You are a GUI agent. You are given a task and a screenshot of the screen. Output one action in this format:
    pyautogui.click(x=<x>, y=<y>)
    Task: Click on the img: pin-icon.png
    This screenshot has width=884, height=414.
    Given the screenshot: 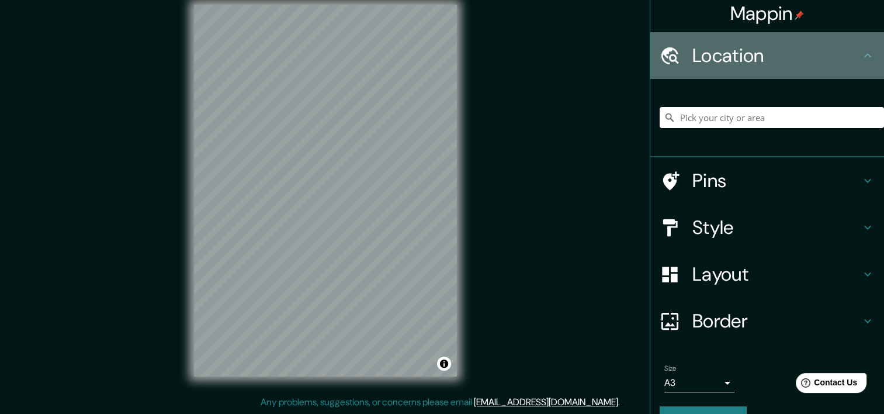 What is the action you would take?
    pyautogui.click(x=799, y=15)
    